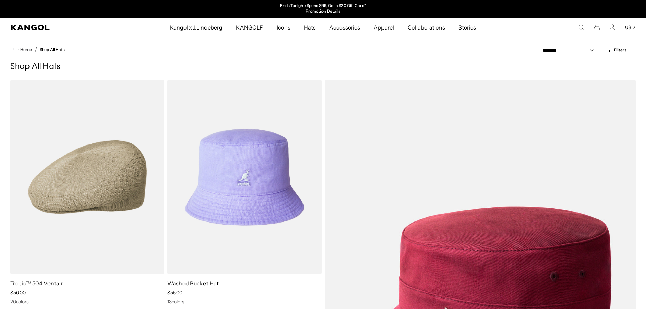  I want to click on a: Kangol, so click(61, 27).